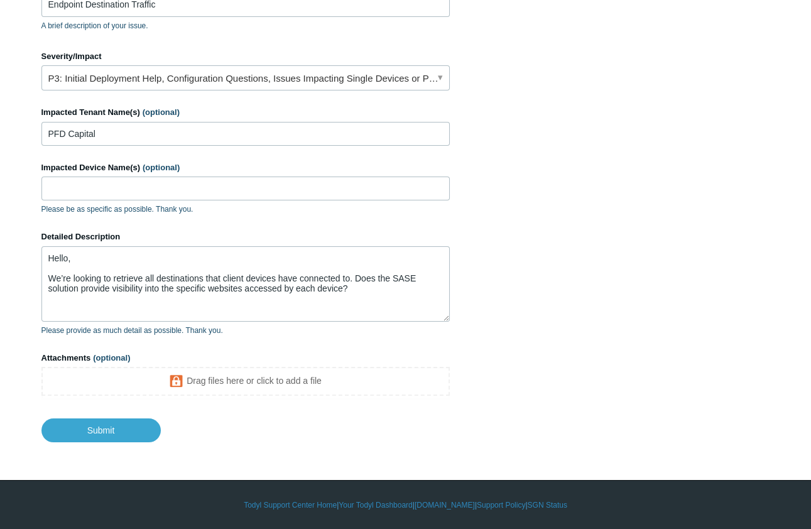 The height and width of the screenshot is (529, 811). What do you see at coordinates (246, 209) in the screenshot?
I see `p: Please be as specific as possible. Thank you.` at bounding box center [246, 209].